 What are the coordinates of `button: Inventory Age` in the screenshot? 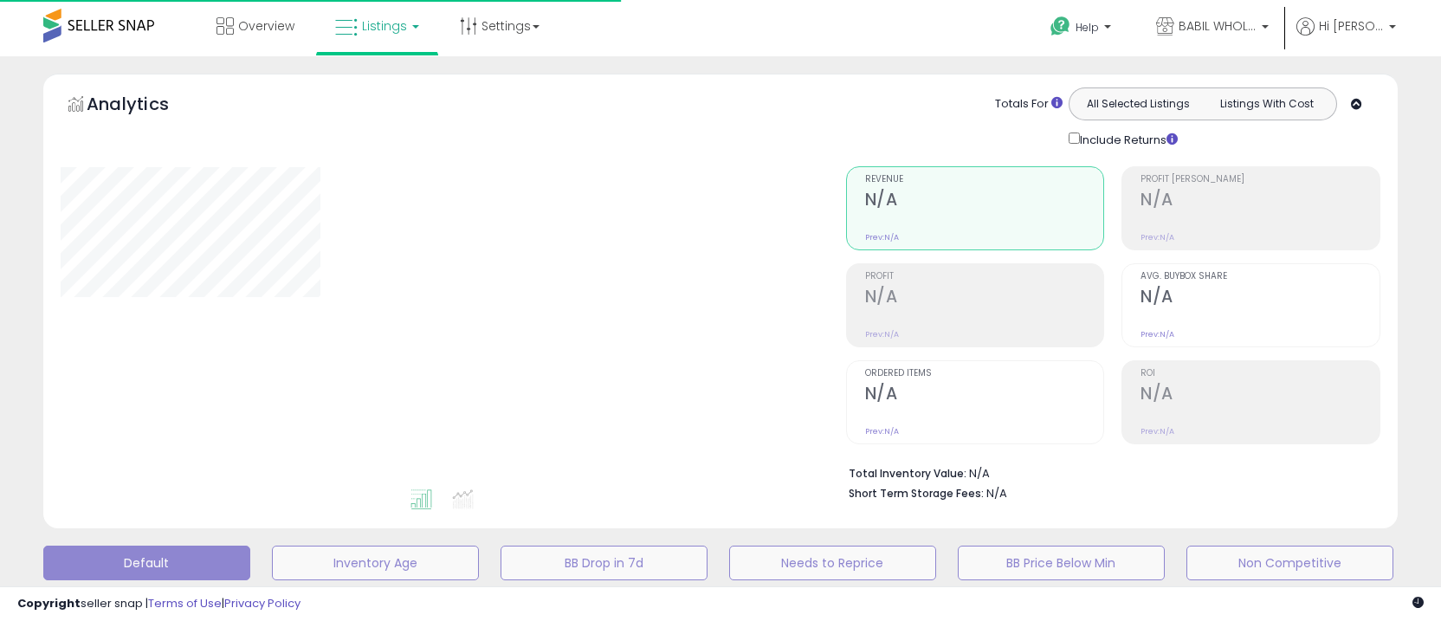 It's located at (375, 563).